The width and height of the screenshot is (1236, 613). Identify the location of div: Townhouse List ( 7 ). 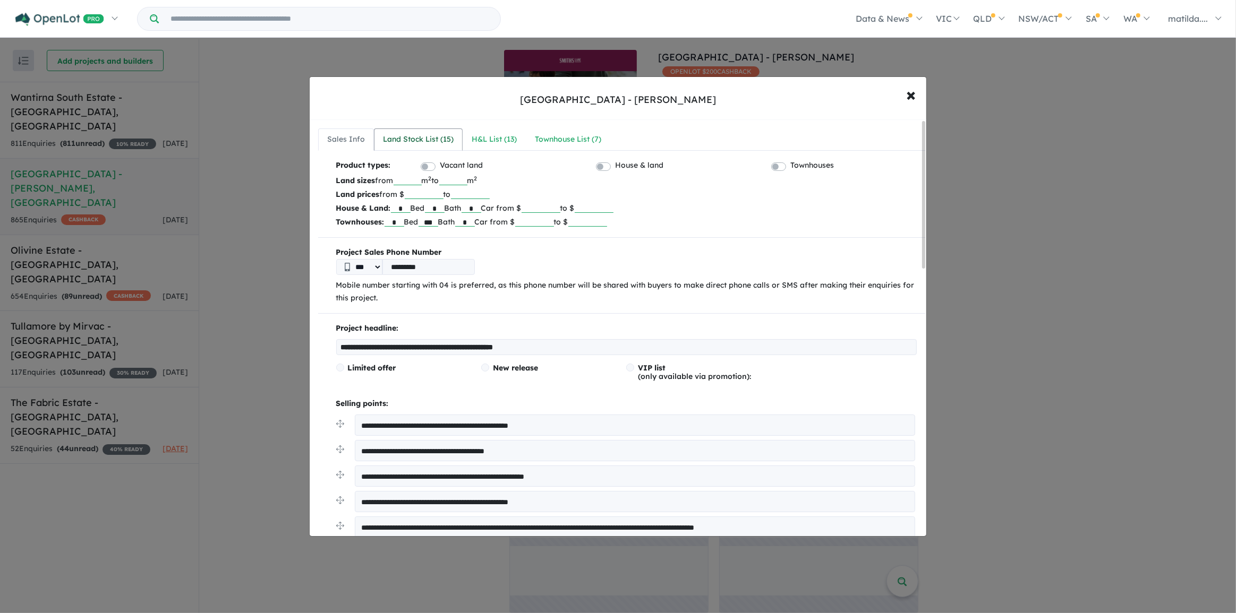
(568, 140).